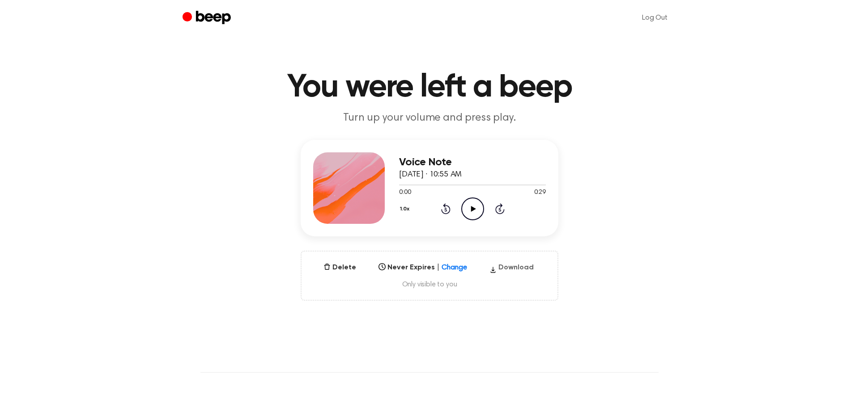  I want to click on span: Only visible to you, so click(429, 285).